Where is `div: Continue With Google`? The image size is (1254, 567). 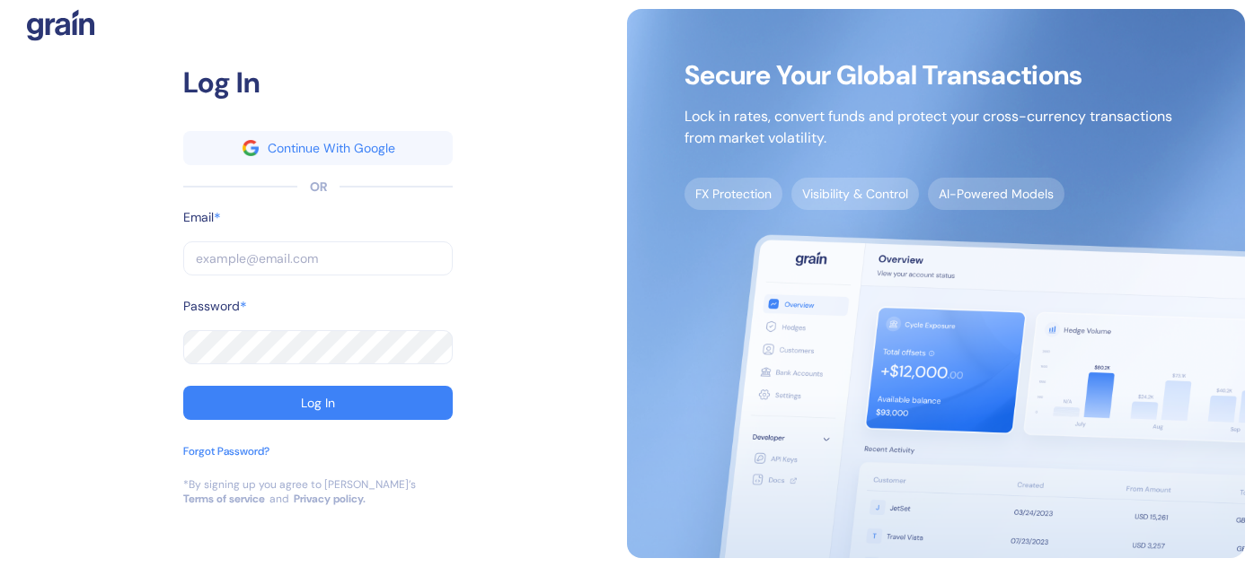 div: Continue With Google is located at coordinates (331, 148).